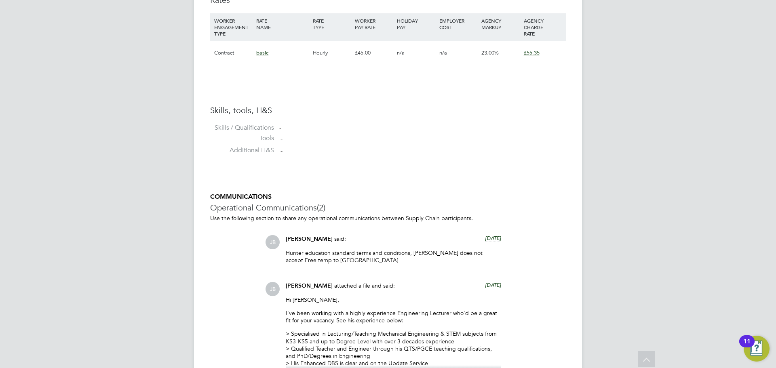  What do you see at coordinates (458, 24) in the screenshot?
I see `div: EMPLOYER COST` at bounding box center [458, 24].